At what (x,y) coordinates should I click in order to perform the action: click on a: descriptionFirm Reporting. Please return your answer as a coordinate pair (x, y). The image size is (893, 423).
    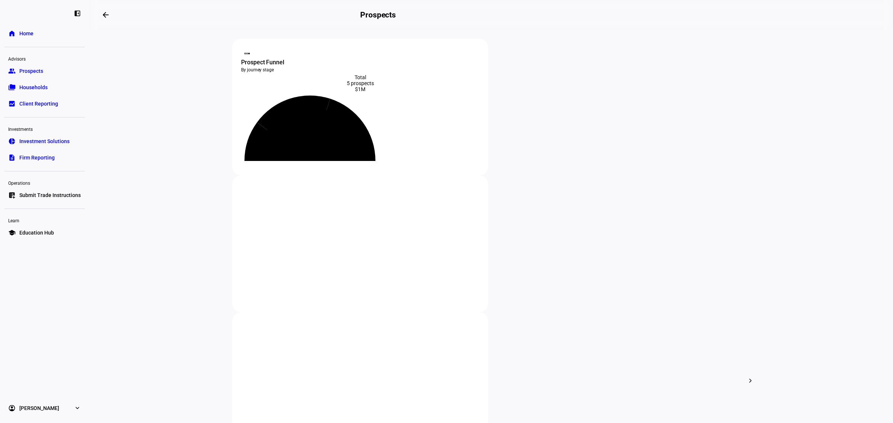
    Looking at the image, I should click on (45, 158).